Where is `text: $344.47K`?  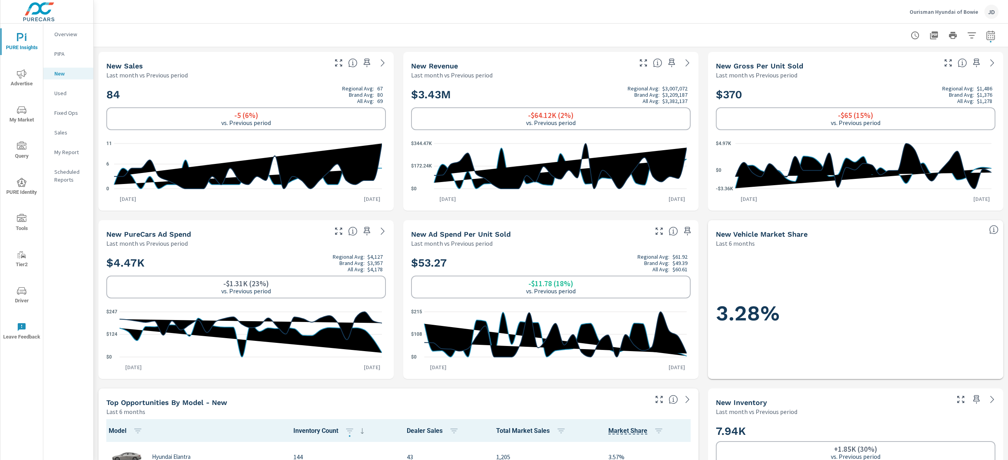
text: $344.47K is located at coordinates (421, 144).